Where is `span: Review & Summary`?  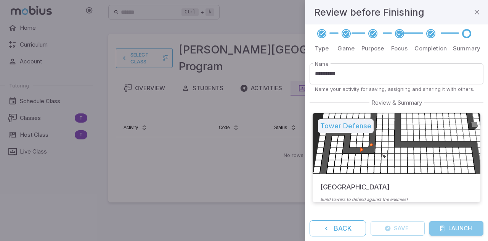
span: Review & Summary is located at coordinates (397, 103).